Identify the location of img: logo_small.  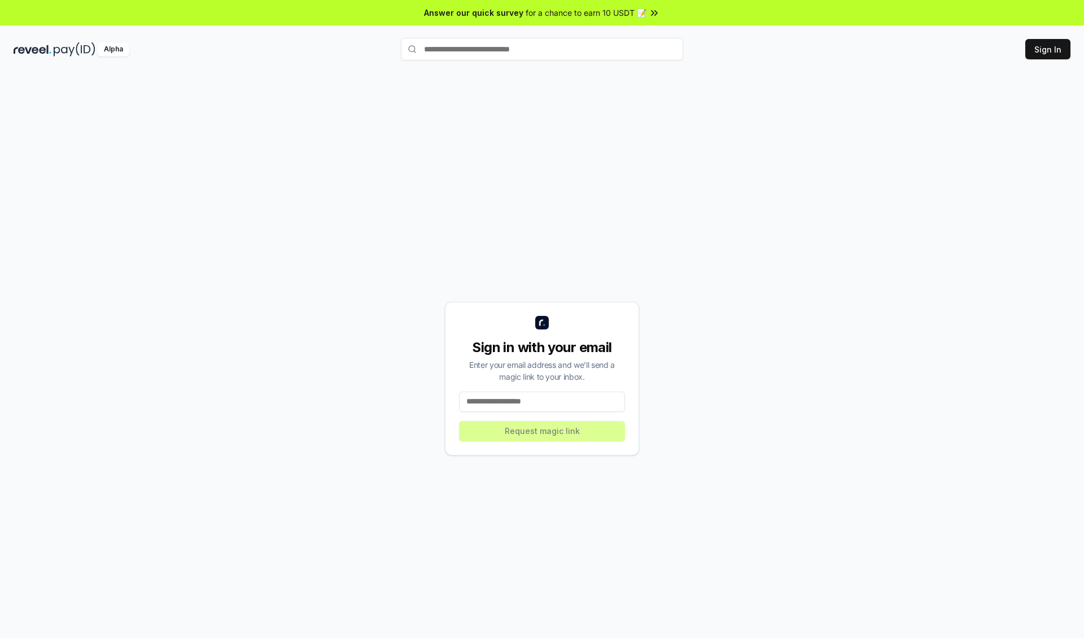
(542, 322).